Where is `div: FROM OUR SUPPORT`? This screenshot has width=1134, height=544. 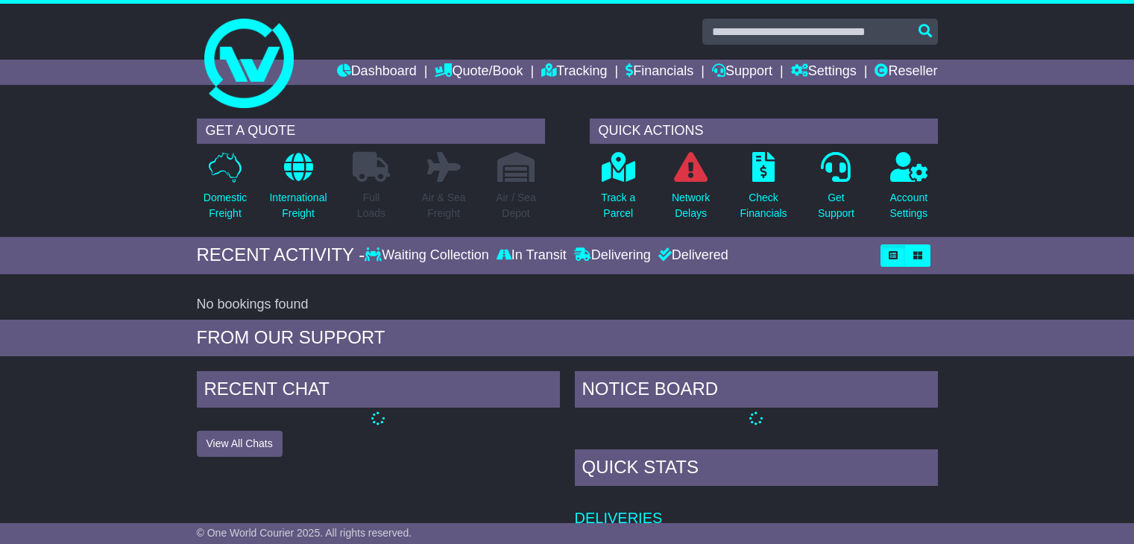 div: FROM OUR SUPPORT is located at coordinates (568, 338).